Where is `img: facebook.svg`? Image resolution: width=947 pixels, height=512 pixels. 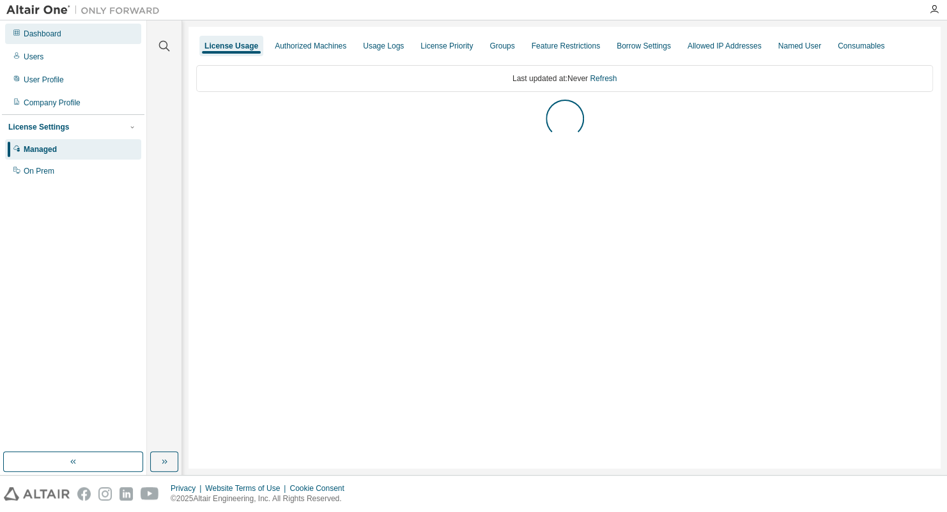
img: facebook.svg is located at coordinates (84, 494).